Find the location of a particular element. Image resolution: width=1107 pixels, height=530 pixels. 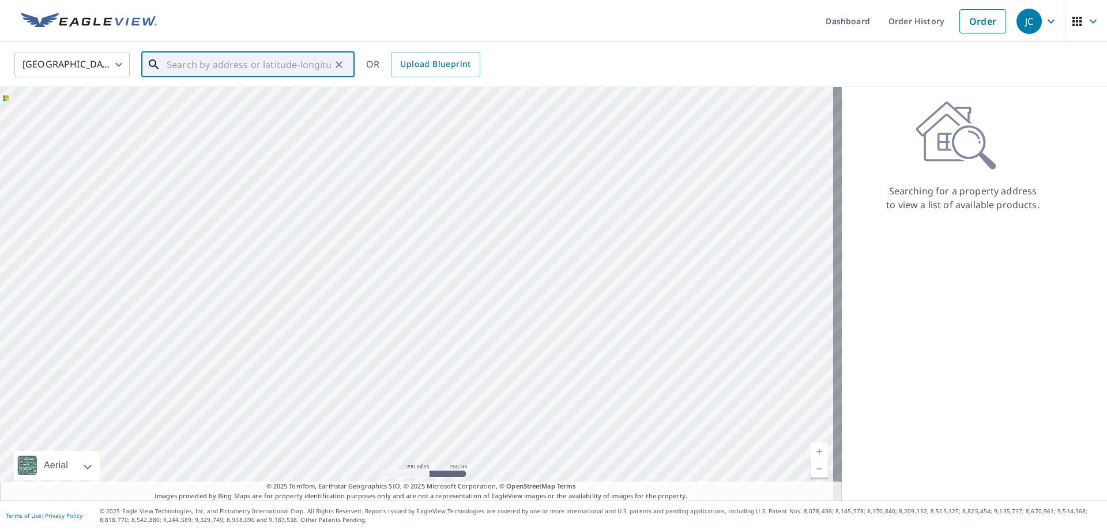

a: Terms is located at coordinates (566, 485).